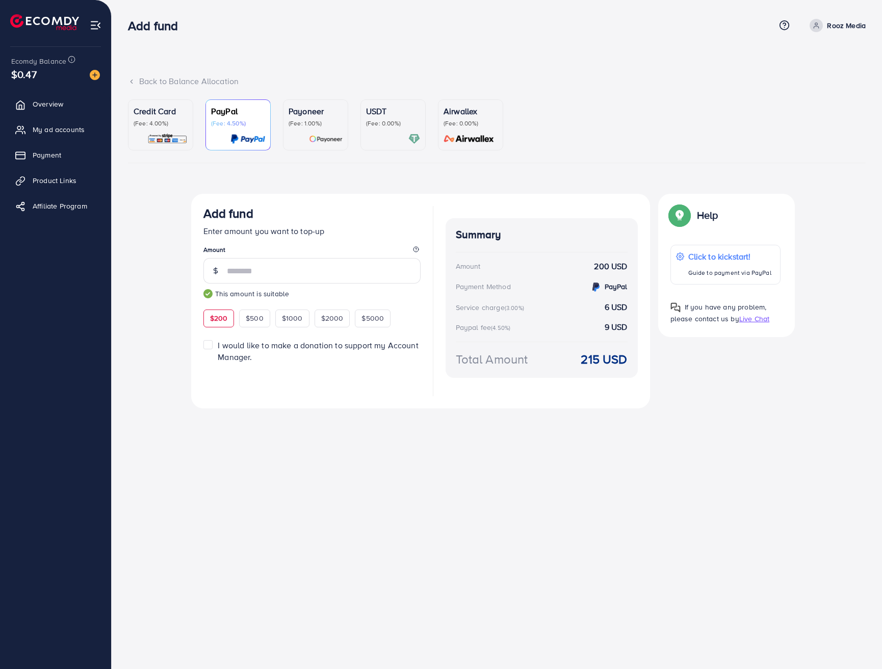  What do you see at coordinates (55, 180) in the screenshot?
I see `span: Product Links` at bounding box center [55, 180].